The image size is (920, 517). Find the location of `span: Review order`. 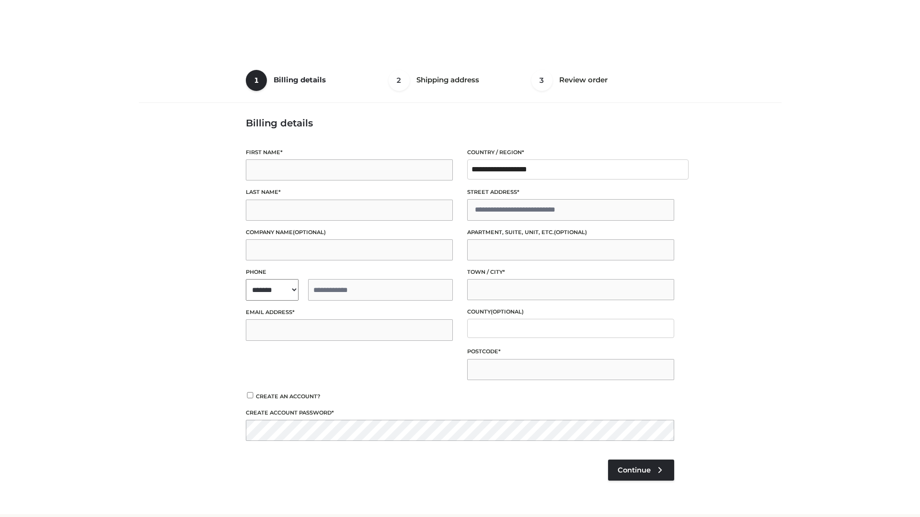

span: Review order is located at coordinates (583, 80).